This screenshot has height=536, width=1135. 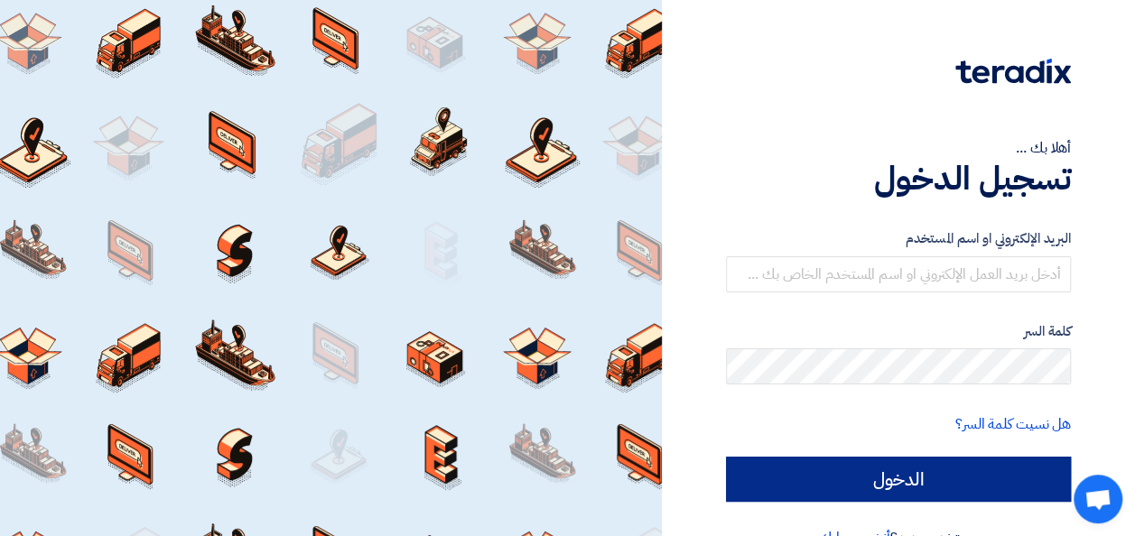 I want to click on label: البريد الإلكتروني او اسم المستخدم, so click(x=898, y=238).